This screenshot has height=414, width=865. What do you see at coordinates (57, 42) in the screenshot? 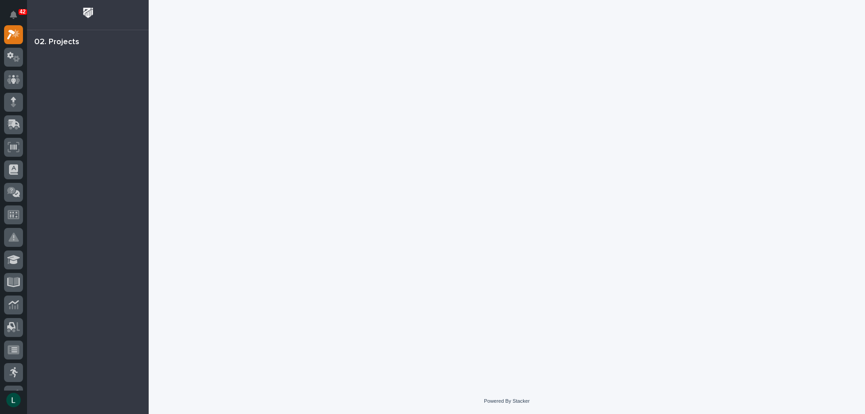
I see `div: 02. Projects` at bounding box center [57, 42].